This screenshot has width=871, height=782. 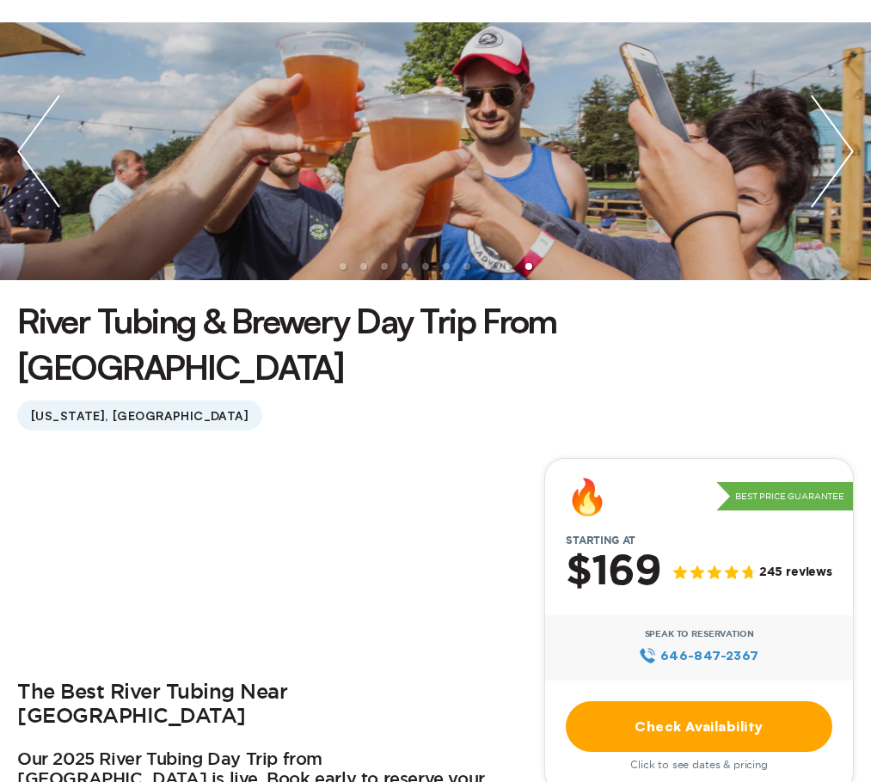 I want to click on h2: $169, so click(x=613, y=573).